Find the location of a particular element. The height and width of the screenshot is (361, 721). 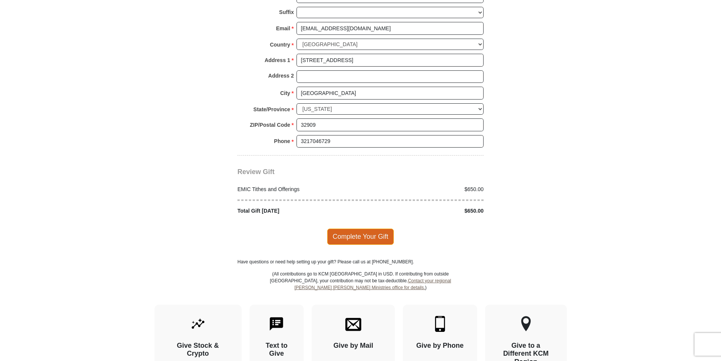

img: mobile.svg is located at coordinates (440, 324).